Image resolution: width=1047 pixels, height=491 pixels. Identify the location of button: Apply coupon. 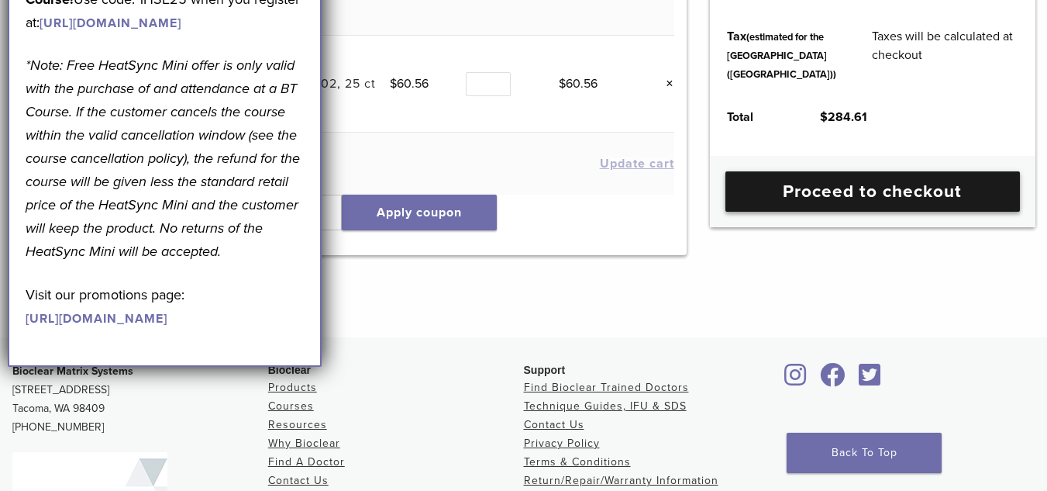
(419, 212).